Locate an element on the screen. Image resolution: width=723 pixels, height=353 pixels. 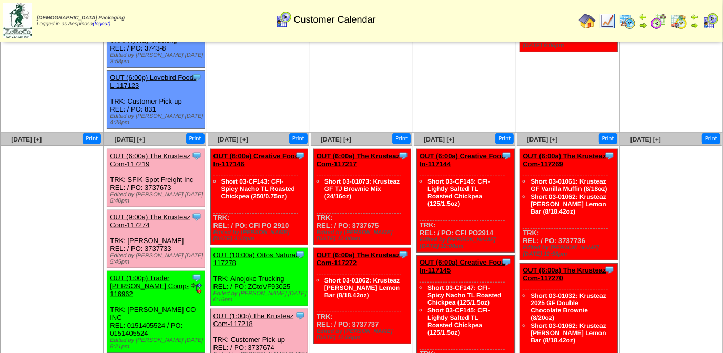
a: (logout) is located at coordinates (102, 24).